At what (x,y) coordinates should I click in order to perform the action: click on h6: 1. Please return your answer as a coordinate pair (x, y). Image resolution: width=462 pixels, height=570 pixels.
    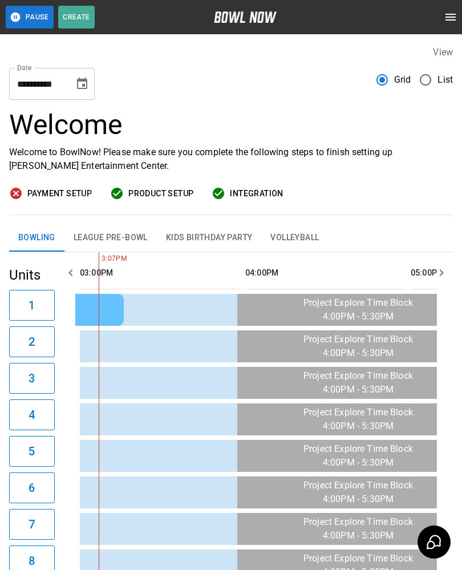
    Looking at the image, I should click on (31, 305).